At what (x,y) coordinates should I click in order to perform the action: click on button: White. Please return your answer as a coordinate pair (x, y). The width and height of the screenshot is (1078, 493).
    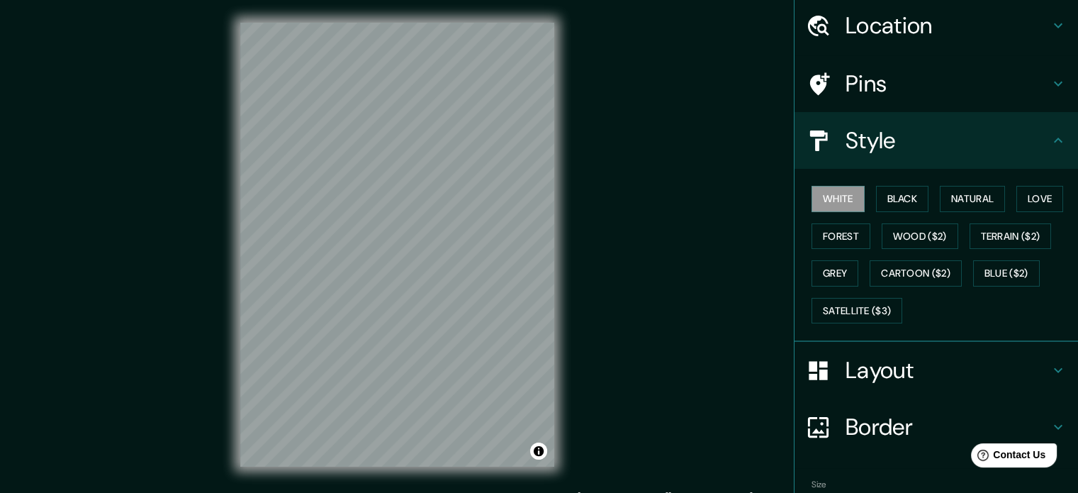
    Looking at the image, I should click on (838, 199).